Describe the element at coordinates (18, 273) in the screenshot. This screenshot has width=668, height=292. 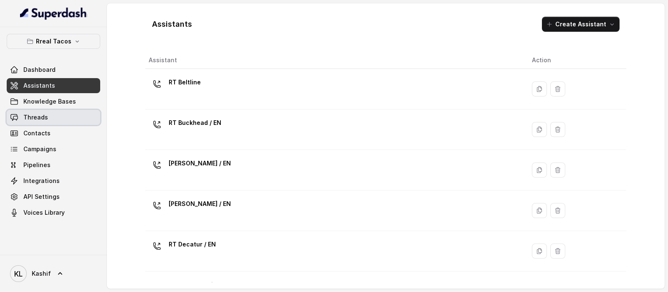
I see `text: KL` at that location.